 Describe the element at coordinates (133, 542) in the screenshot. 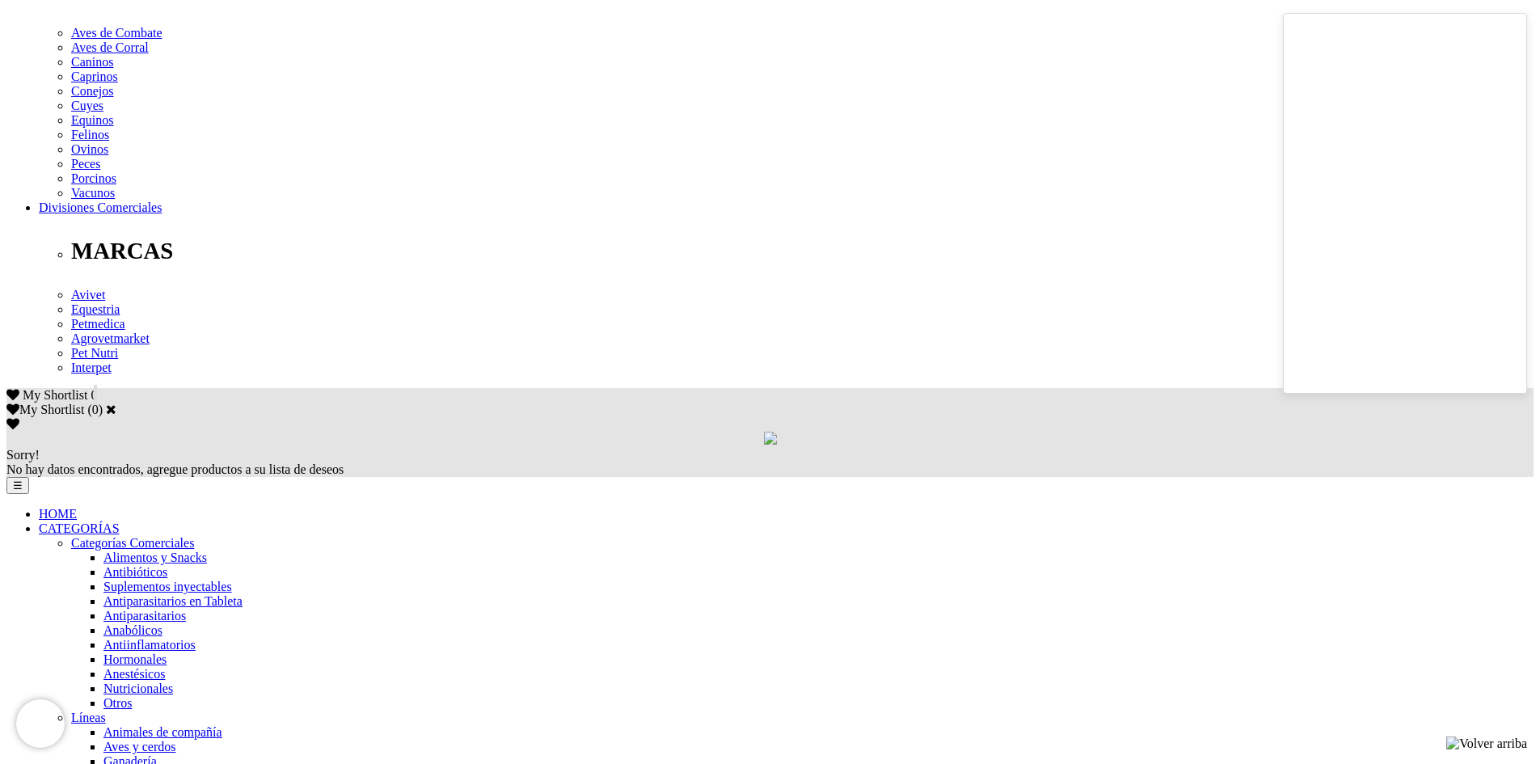

I see `span: Categorías Comerciales` at that location.